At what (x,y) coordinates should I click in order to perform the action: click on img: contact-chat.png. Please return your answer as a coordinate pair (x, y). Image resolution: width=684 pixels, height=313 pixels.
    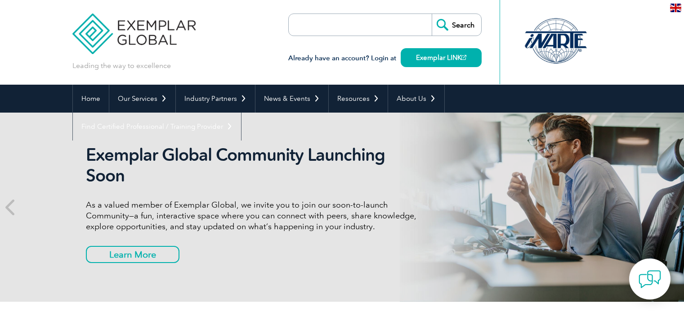
    Looking at the image, I should click on (650, 279).